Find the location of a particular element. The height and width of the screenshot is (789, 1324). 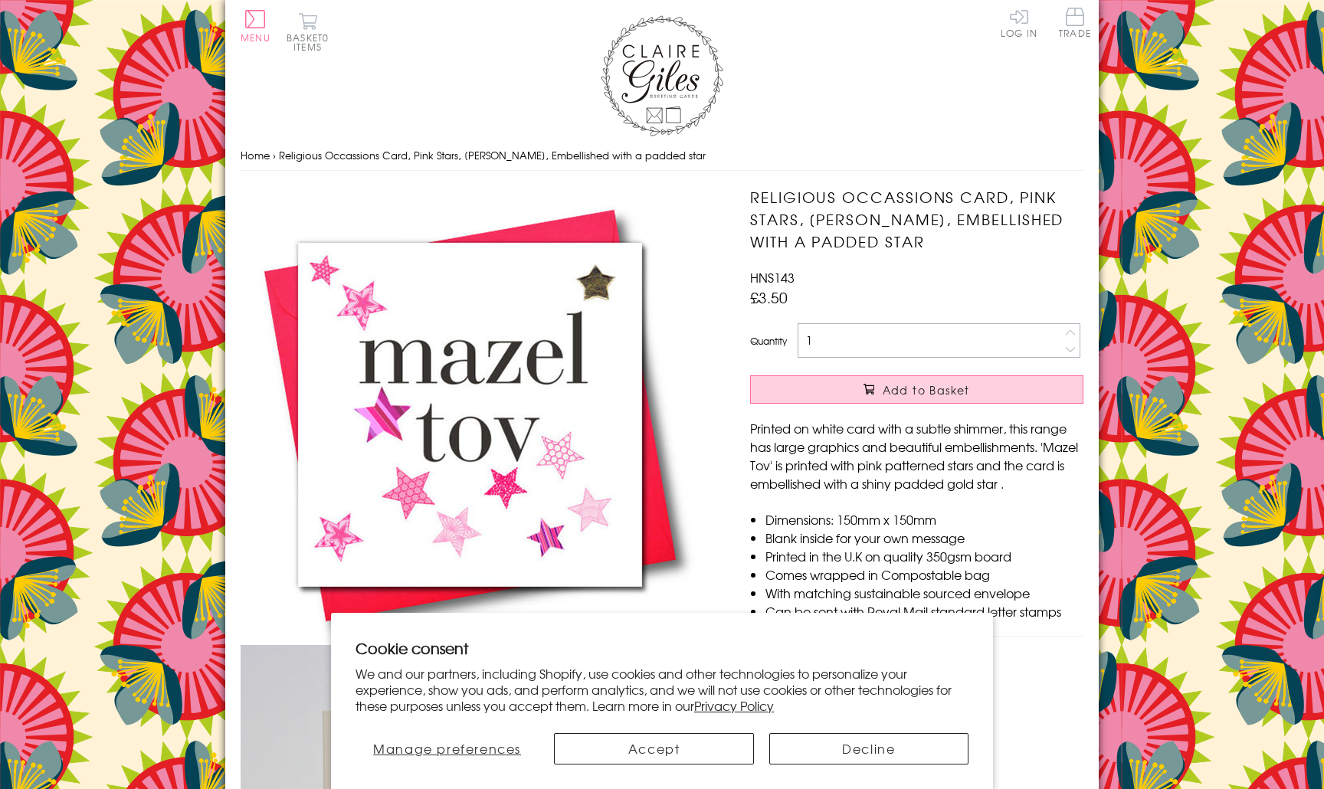

span: £3.50 is located at coordinates (768, 297).